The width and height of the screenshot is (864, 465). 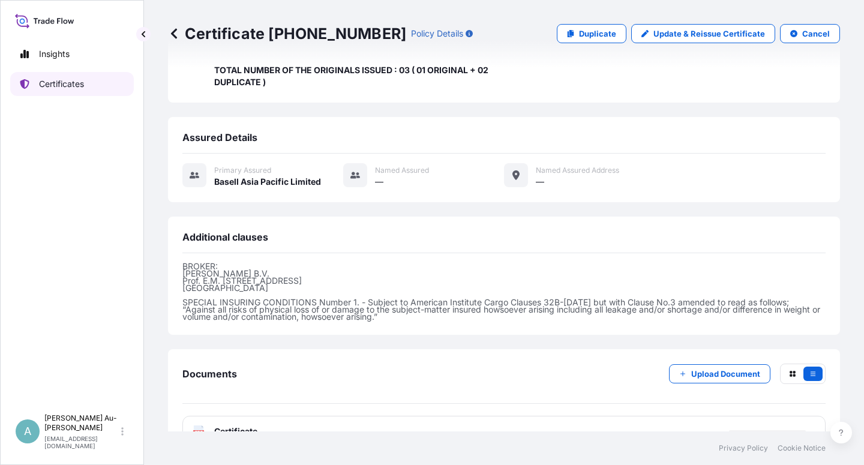 What do you see at coordinates (802, 448) in the screenshot?
I see `p: Cookie Notice` at bounding box center [802, 448].